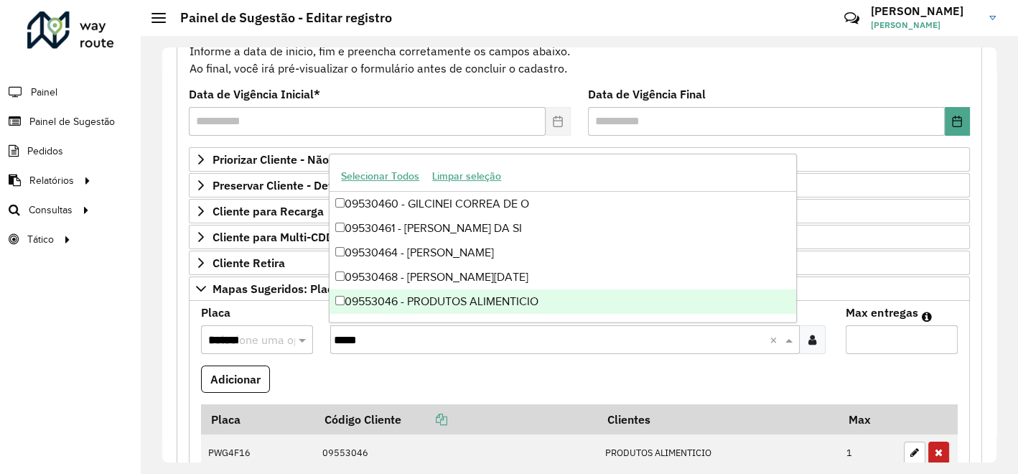  What do you see at coordinates (579, 237) in the screenshot?
I see `a: Cliente para Multi-CDD/Internalização` at bounding box center [579, 237].